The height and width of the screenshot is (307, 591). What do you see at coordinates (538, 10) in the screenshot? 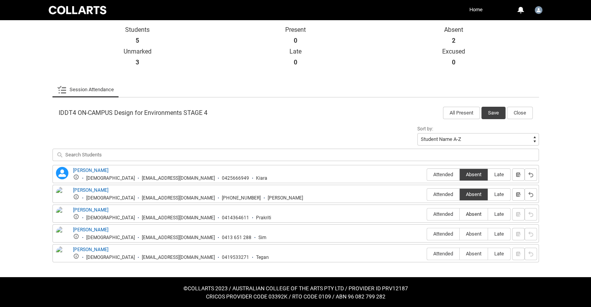
I see `img: Faculty.riyer` at bounding box center [538, 10].